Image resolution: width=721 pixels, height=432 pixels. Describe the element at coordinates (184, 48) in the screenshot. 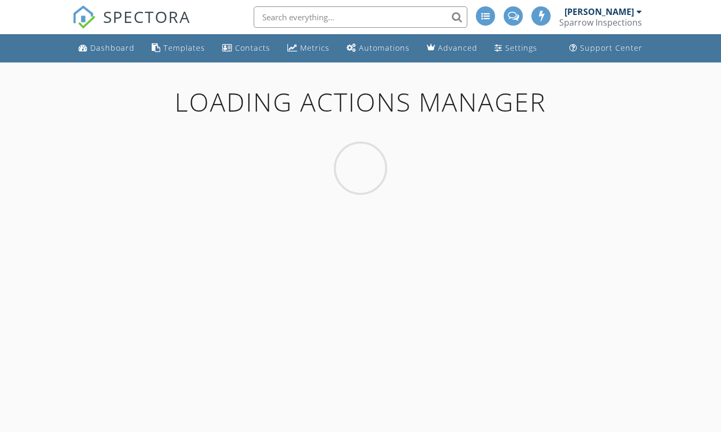

I see `div: Templates` at that location.